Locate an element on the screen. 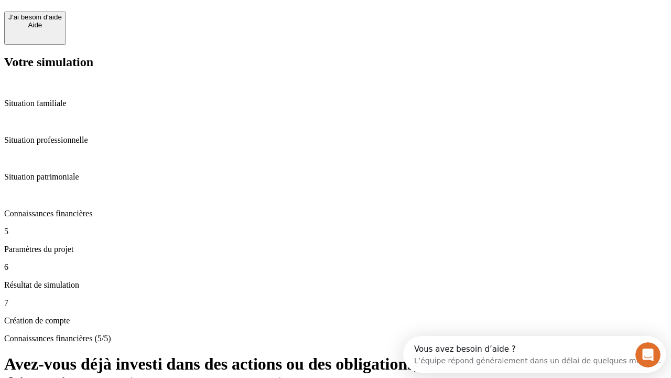  p: Paramètres du projet is located at coordinates (336, 249).